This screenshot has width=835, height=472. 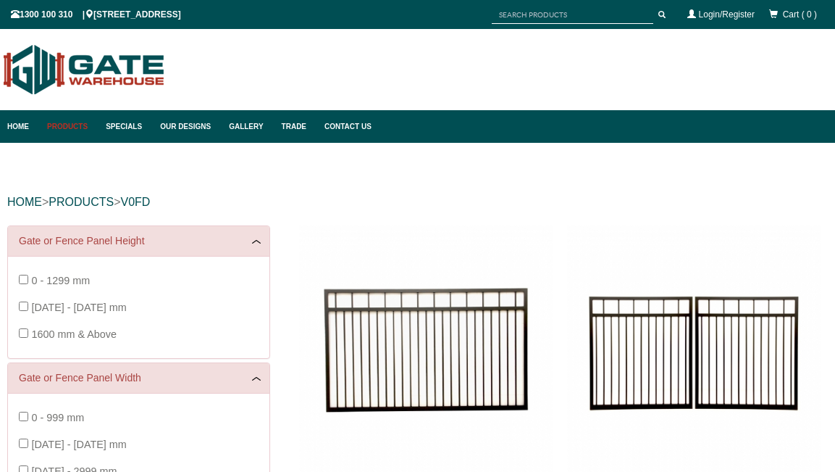 I want to click on a: Login/Register, so click(x=727, y=14).